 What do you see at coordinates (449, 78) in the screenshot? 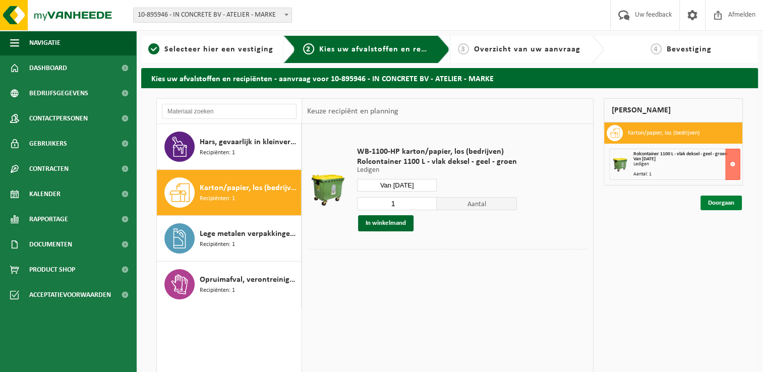
I see `h2: Kies uw afvalstoffen en recipiënten - aanvraag voor 10-895946 - IN CONCRETE BV - ATELIER - MARKE` at bounding box center [449, 78].